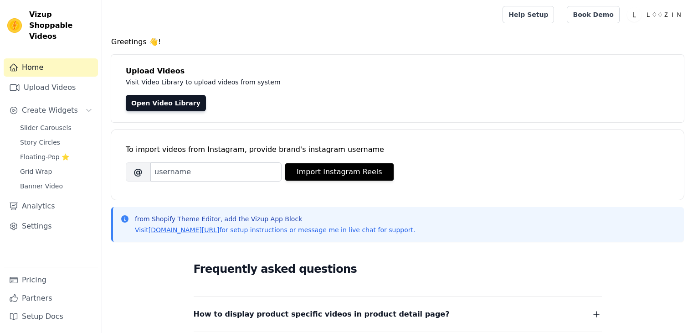 This screenshot has height=333, width=693. What do you see at coordinates (634, 15) in the screenshot?
I see `text: Ｌ` at bounding box center [634, 15].